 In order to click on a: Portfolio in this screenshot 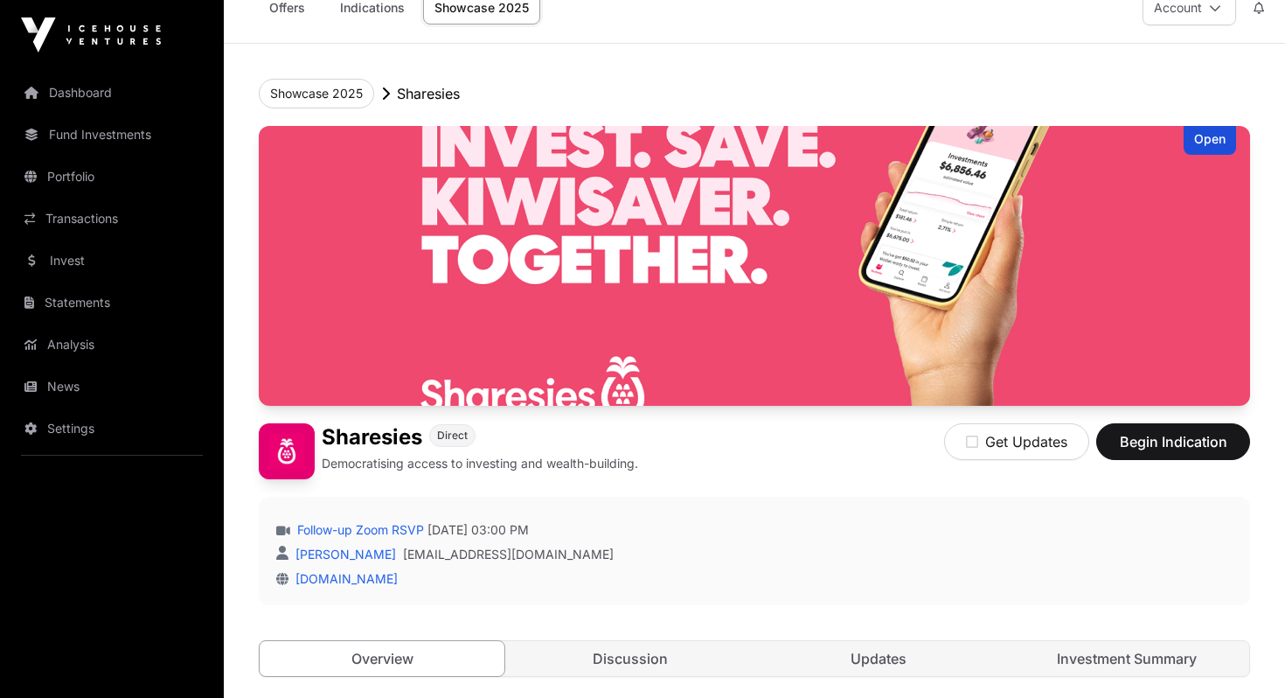, I will do `click(112, 177)`.